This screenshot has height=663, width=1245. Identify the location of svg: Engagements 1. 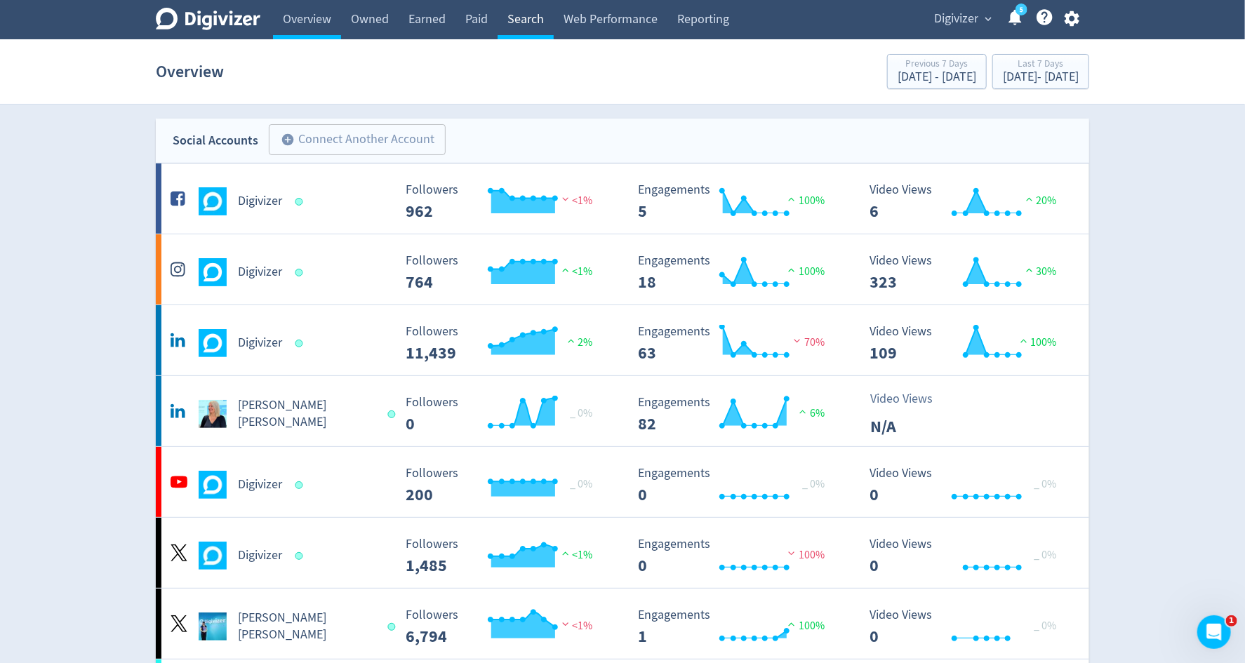
(736, 627).